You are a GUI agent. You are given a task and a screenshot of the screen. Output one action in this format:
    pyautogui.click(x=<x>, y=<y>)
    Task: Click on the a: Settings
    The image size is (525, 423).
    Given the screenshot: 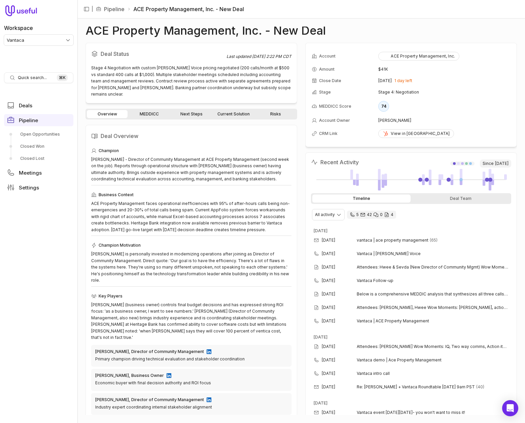 What is the action you would take?
    pyautogui.click(x=39, y=187)
    